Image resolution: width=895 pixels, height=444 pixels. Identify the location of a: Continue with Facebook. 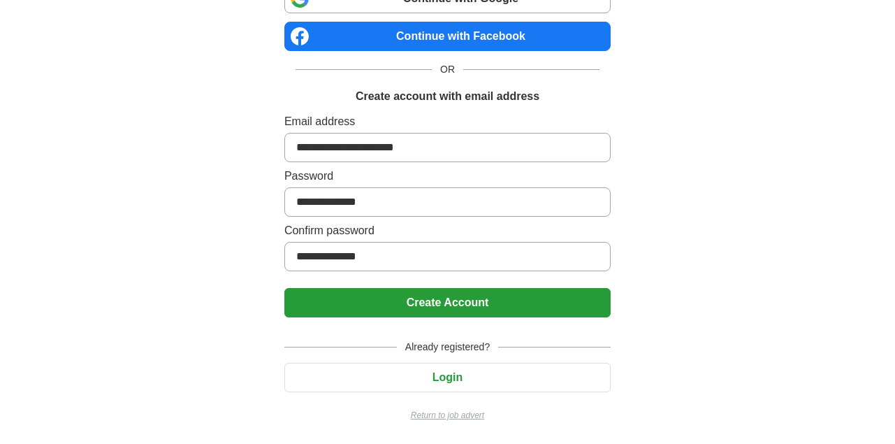
(447, 36).